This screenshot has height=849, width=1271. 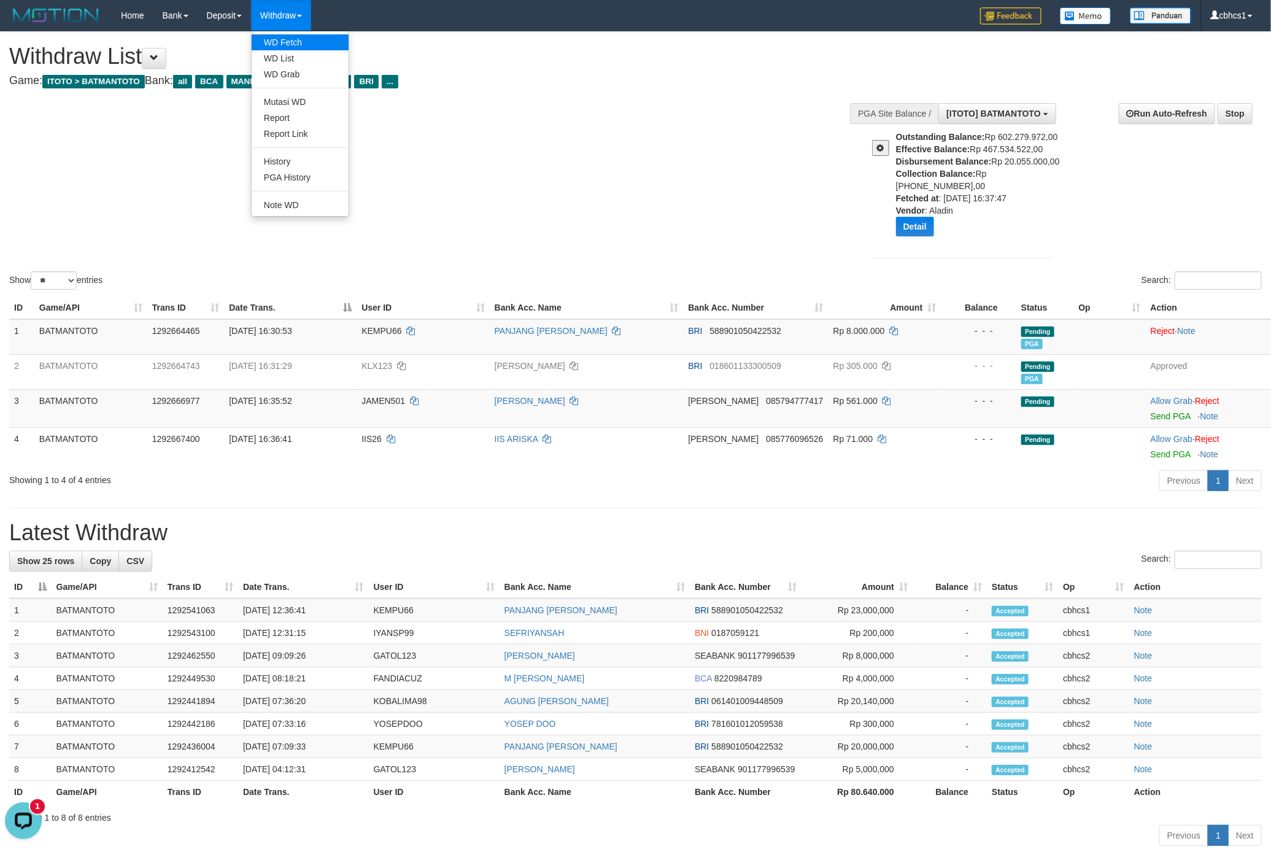 I want to click on td: 2, so click(x=21, y=371).